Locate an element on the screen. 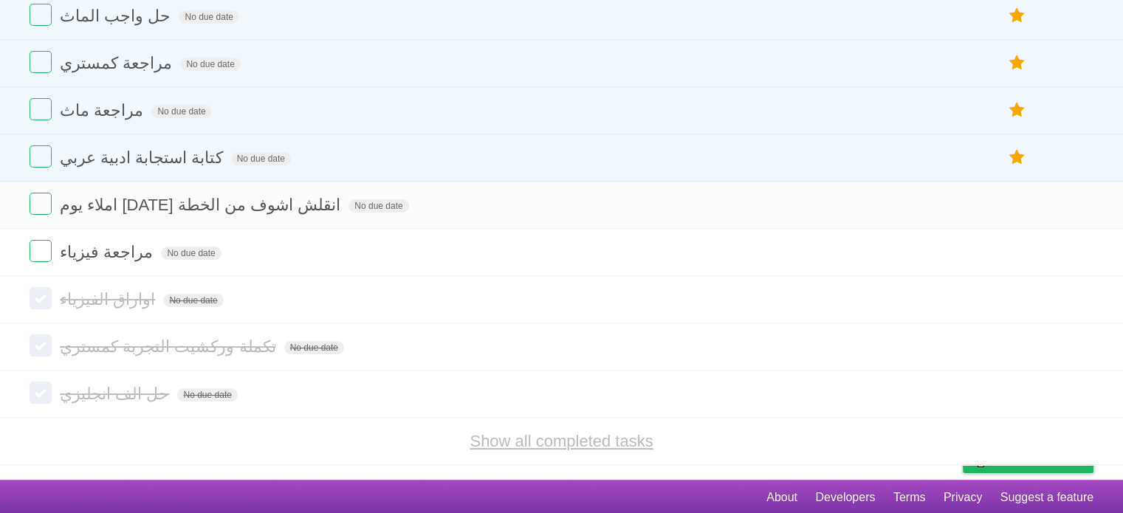 Image resolution: width=1123 pixels, height=513 pixels. span: تكملة وركشيت التجربة كمستري is located at coordinates (169, 346).